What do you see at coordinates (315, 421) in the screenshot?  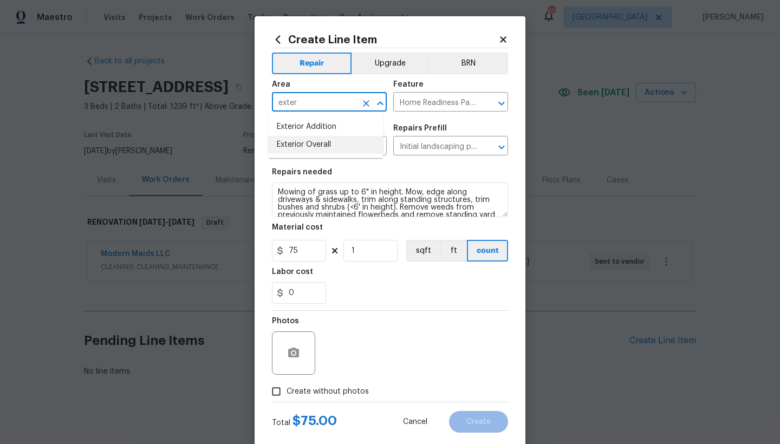 I see `span: $ 75.00` at bounding box center [315, 421].